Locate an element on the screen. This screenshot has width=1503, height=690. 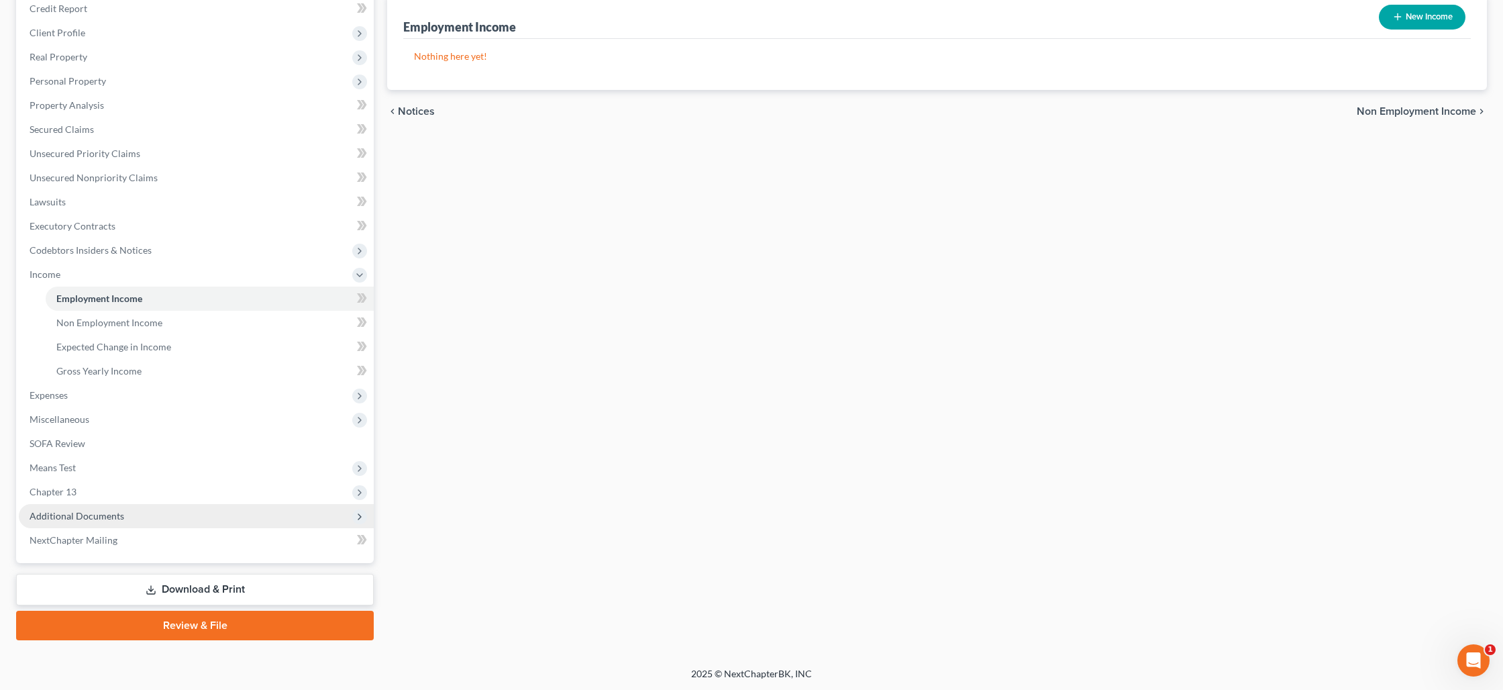
i: chevron_right is located at coordinates (1482, 111).